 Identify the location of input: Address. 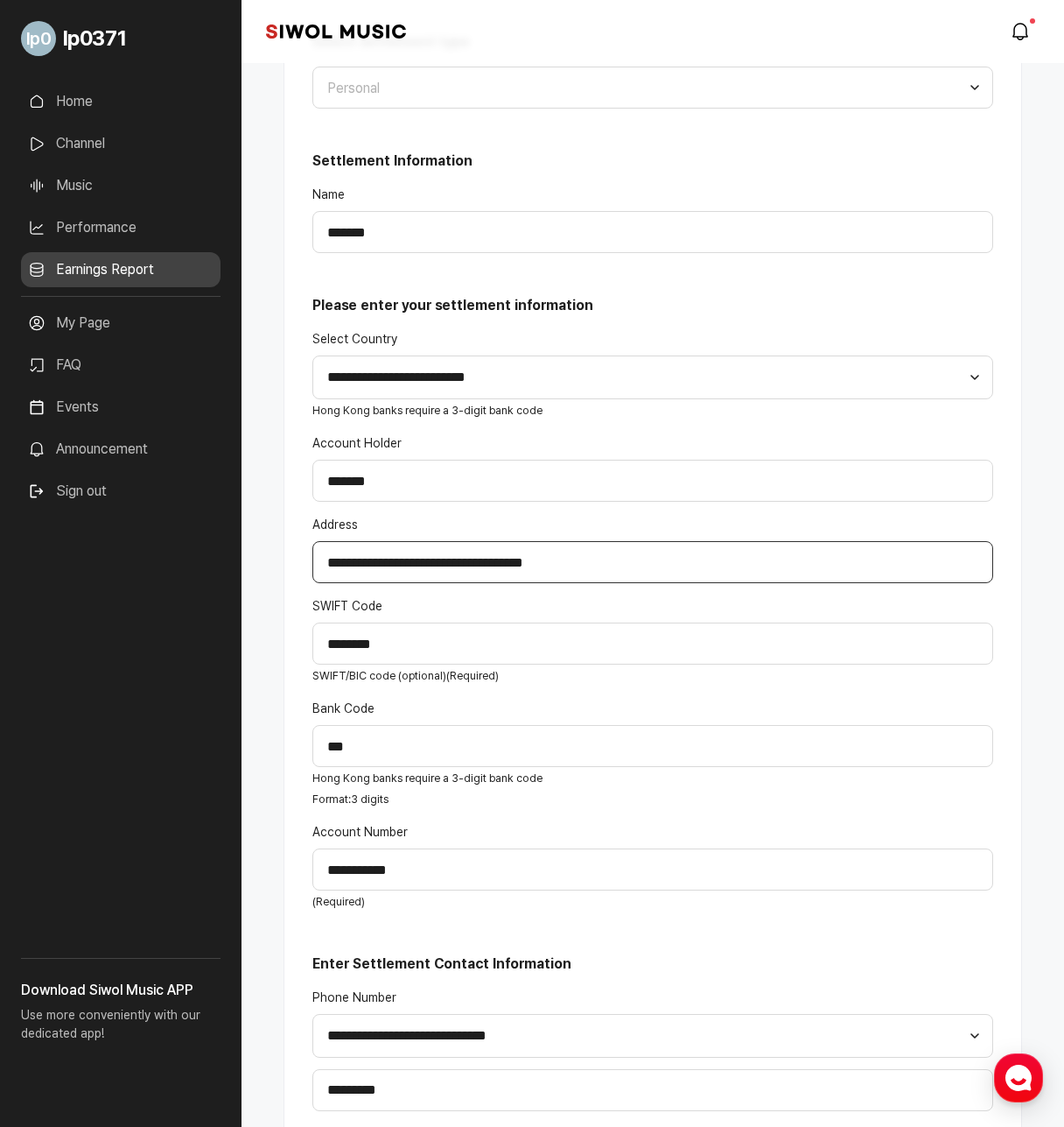
(653, 562).